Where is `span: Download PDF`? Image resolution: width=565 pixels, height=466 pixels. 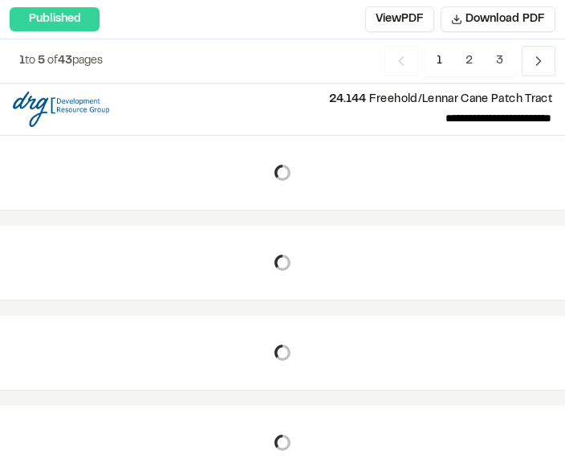 span: Download PDF is located at coordinates (505, 19).